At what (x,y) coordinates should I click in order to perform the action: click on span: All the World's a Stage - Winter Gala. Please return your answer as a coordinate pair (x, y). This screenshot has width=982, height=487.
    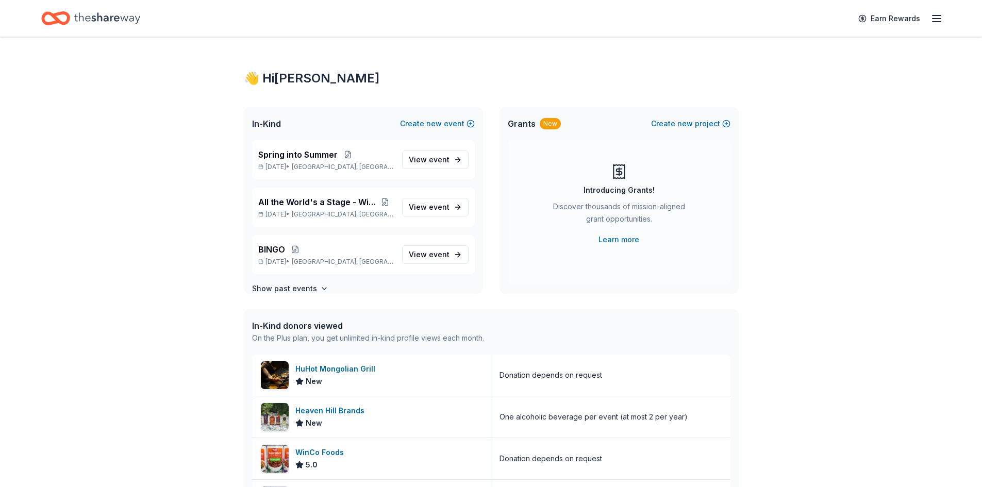
    Looking at the image, I should click on (318, 202).